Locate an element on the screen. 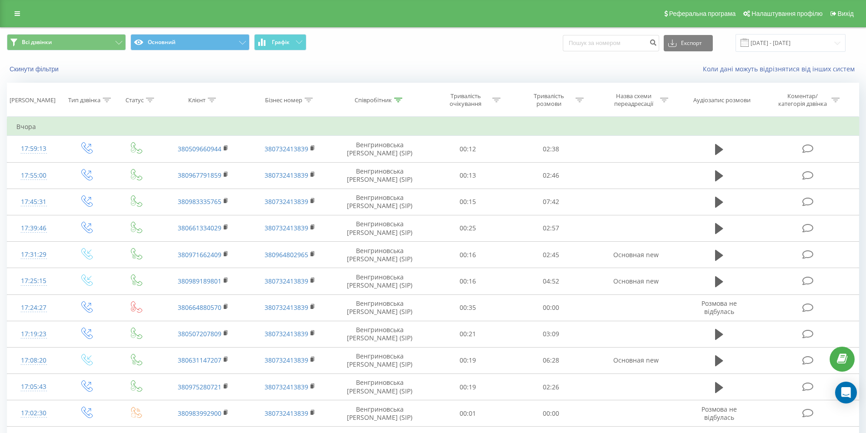 The height and width of the screenshot is (433, 866). td: 00:13 is located at coordinates (468, 175).